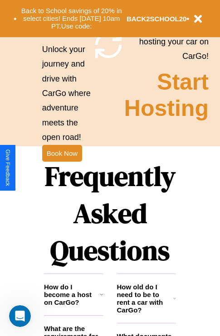 This screenshot has width=220, height=336. I want to click on h3: How do I become a host on CarGo?, so click(72, 295).